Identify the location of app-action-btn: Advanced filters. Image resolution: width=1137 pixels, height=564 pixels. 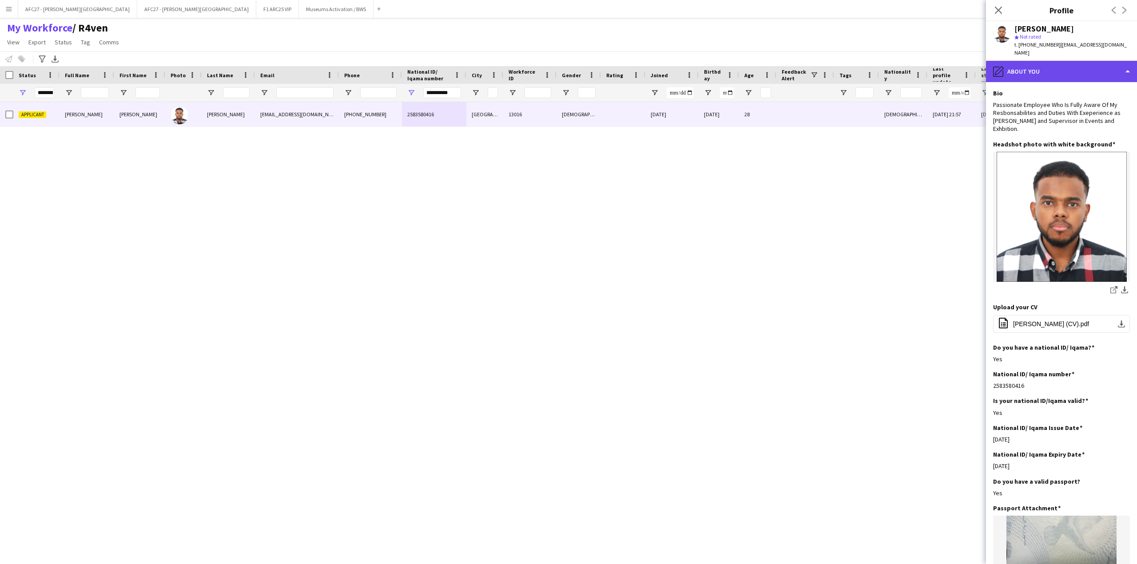
(42, 59).